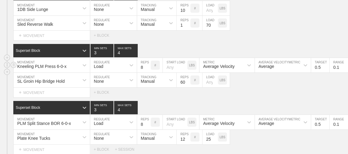 Image resolution: width=348 pixels, height=154 pixels. Describe the element at coordinates (34, 138) in the screenshot. I see `div: Plate Knee Tucks` at that location.